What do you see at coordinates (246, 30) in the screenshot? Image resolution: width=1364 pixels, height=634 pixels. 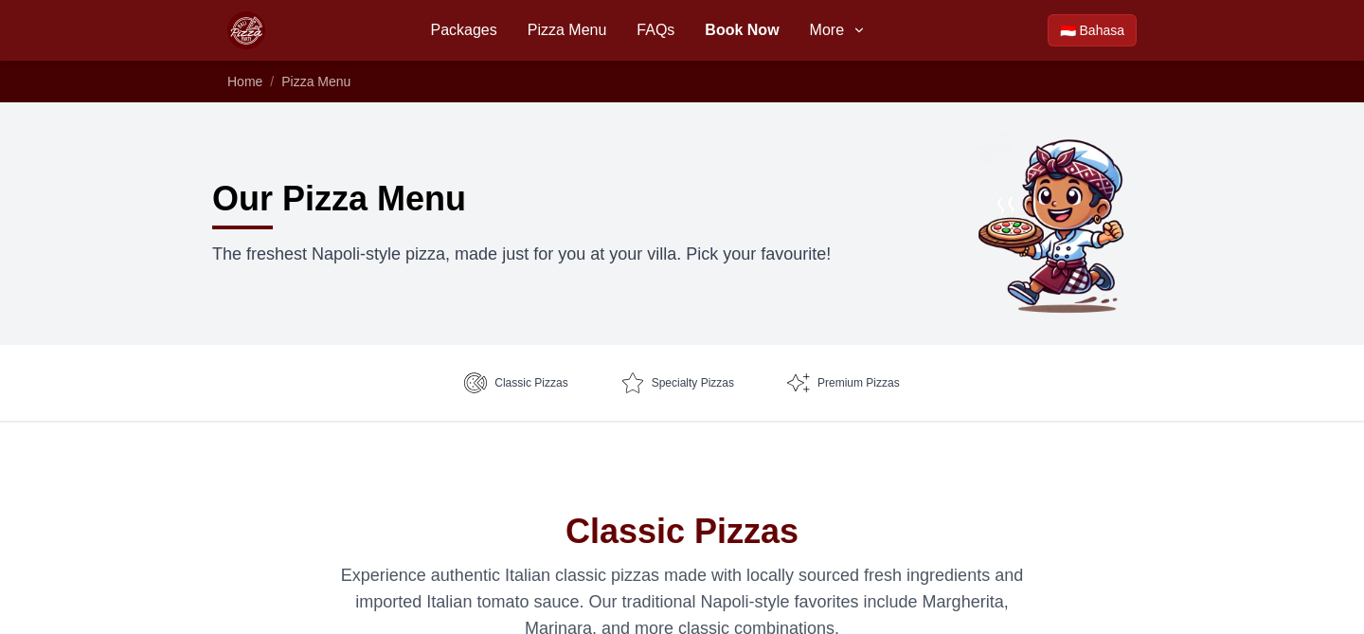 I see `img: Bali Pizza Party Logo` at bounding box center [246, 30].